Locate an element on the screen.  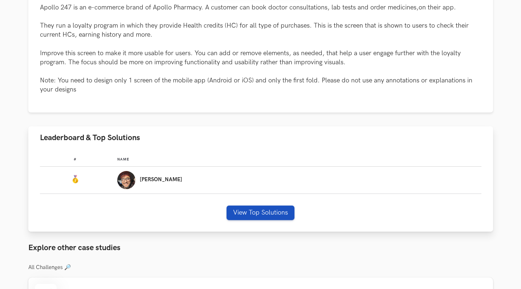
img: Profile photo is located at coordinates (126, 180).